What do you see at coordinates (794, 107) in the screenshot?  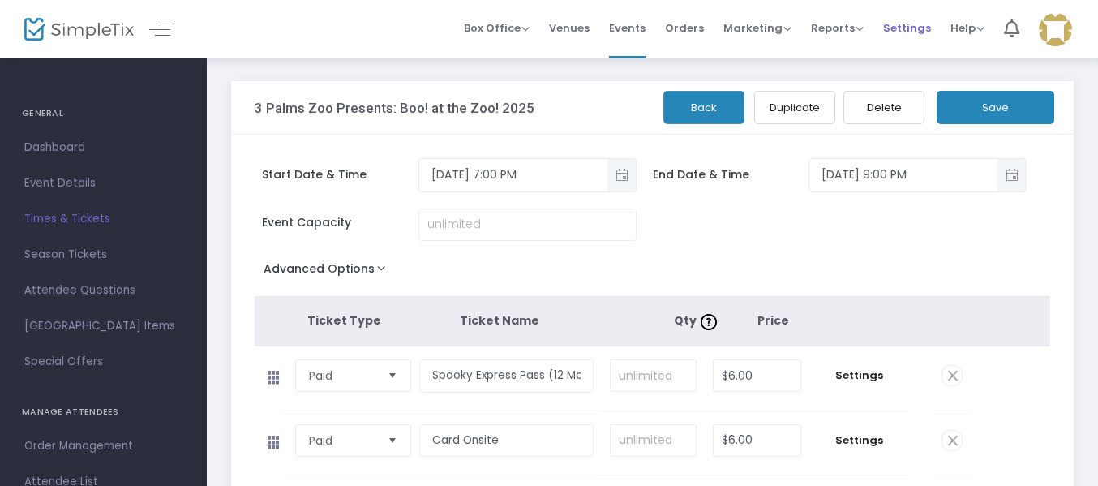 I see `button: Duplicate` at bounding box center [794, 107].